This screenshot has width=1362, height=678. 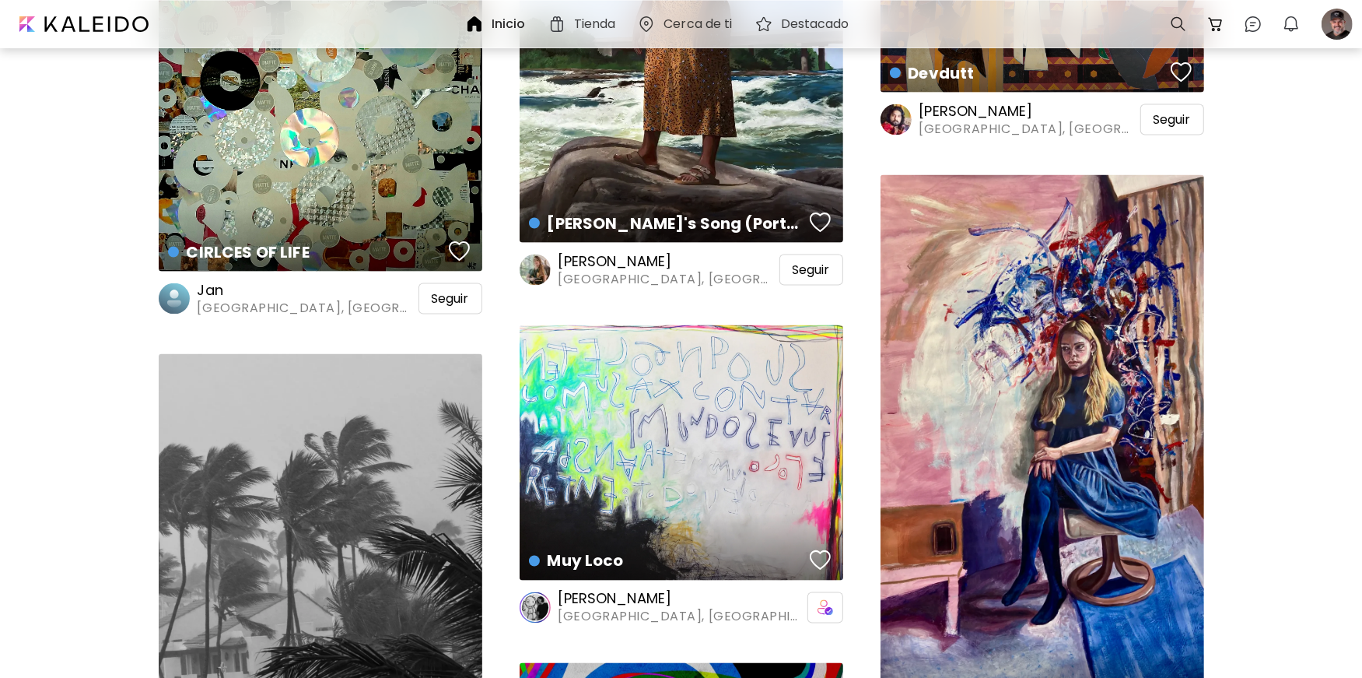 I want to click on a: Inicio, so click(x=499, y=24).